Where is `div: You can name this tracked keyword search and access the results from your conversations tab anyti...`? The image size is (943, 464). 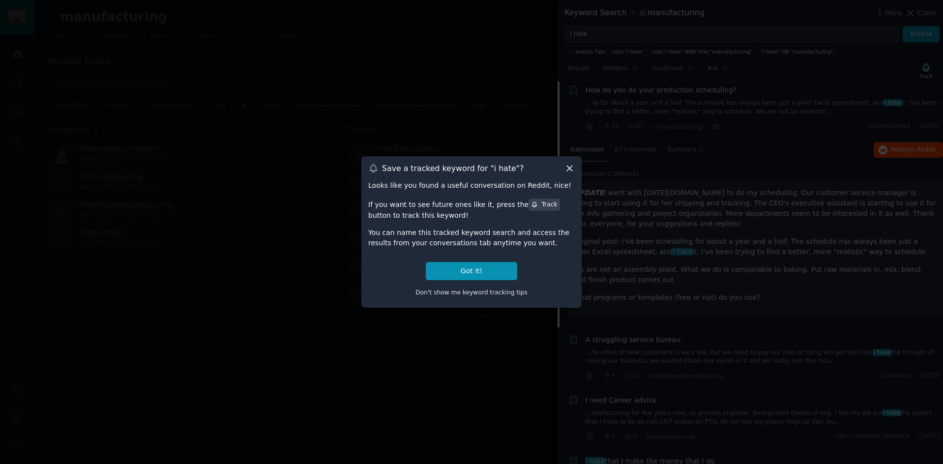
div: You can name this tracked keyword search and access the results from your conversations tab anyti... is located at coordinates (472, 238).